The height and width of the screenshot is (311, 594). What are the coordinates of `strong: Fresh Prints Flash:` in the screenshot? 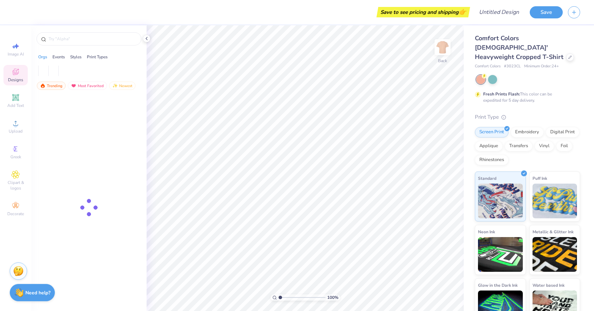 It's located at (502, 94).